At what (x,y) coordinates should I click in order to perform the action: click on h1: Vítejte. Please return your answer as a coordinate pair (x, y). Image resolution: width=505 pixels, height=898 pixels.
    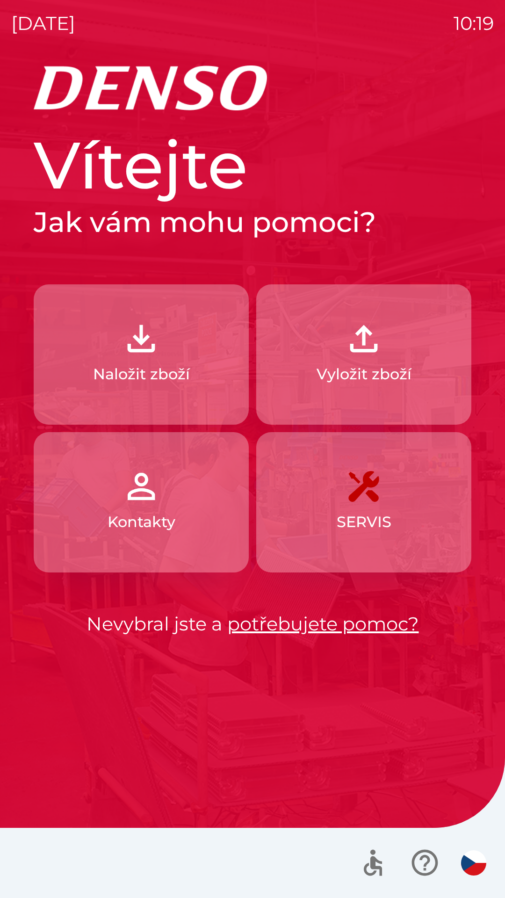
    Looking at the image, I should click on (253, 165).